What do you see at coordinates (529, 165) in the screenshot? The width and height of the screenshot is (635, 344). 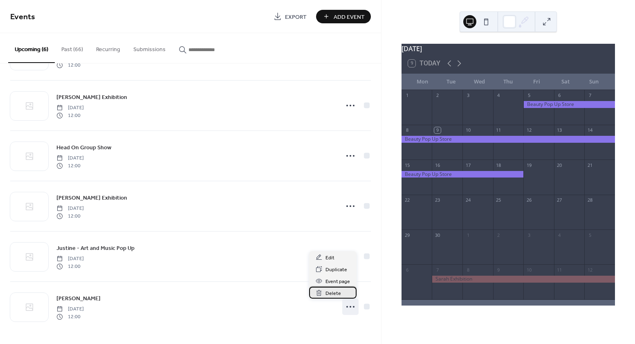 I see `div: 19` at bounding box center [529, 165].